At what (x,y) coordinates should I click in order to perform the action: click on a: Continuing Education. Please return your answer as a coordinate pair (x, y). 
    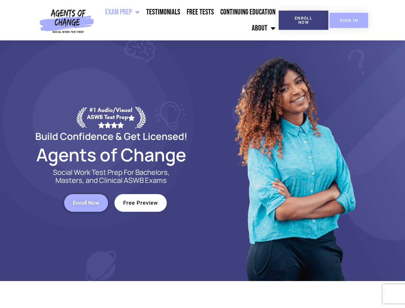
    Looking at the image, I should click on (248, 12).